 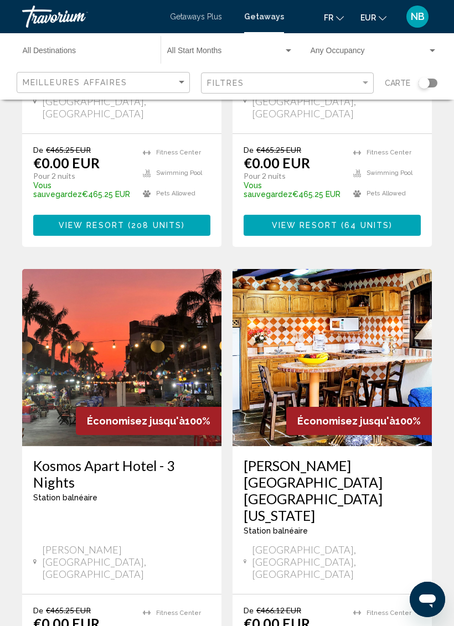 What do you see at coordinates (226, 83) in the screenshot?
I see `span: Filtres` at bounding box center [226, 83].